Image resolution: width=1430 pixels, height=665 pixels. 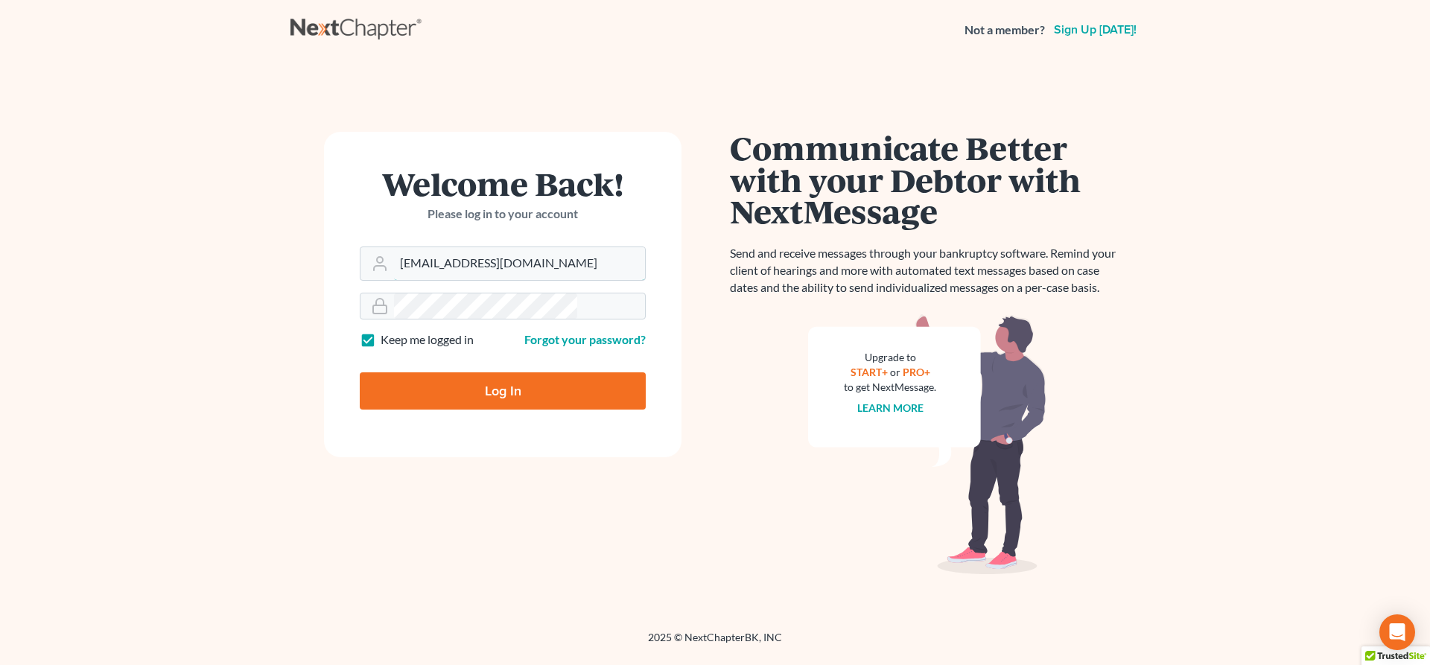 I want to click on p: Send and receive messages through your bankruptcy software. Remind your client of hearings and mo..., so click(x=928, y=270).